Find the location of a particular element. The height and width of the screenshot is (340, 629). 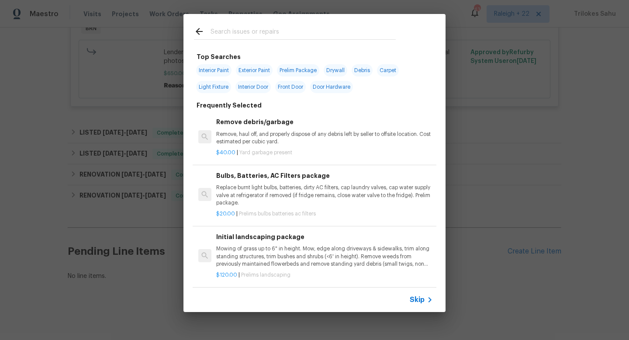

span: Interior Door is located at coordinates (253, 87).